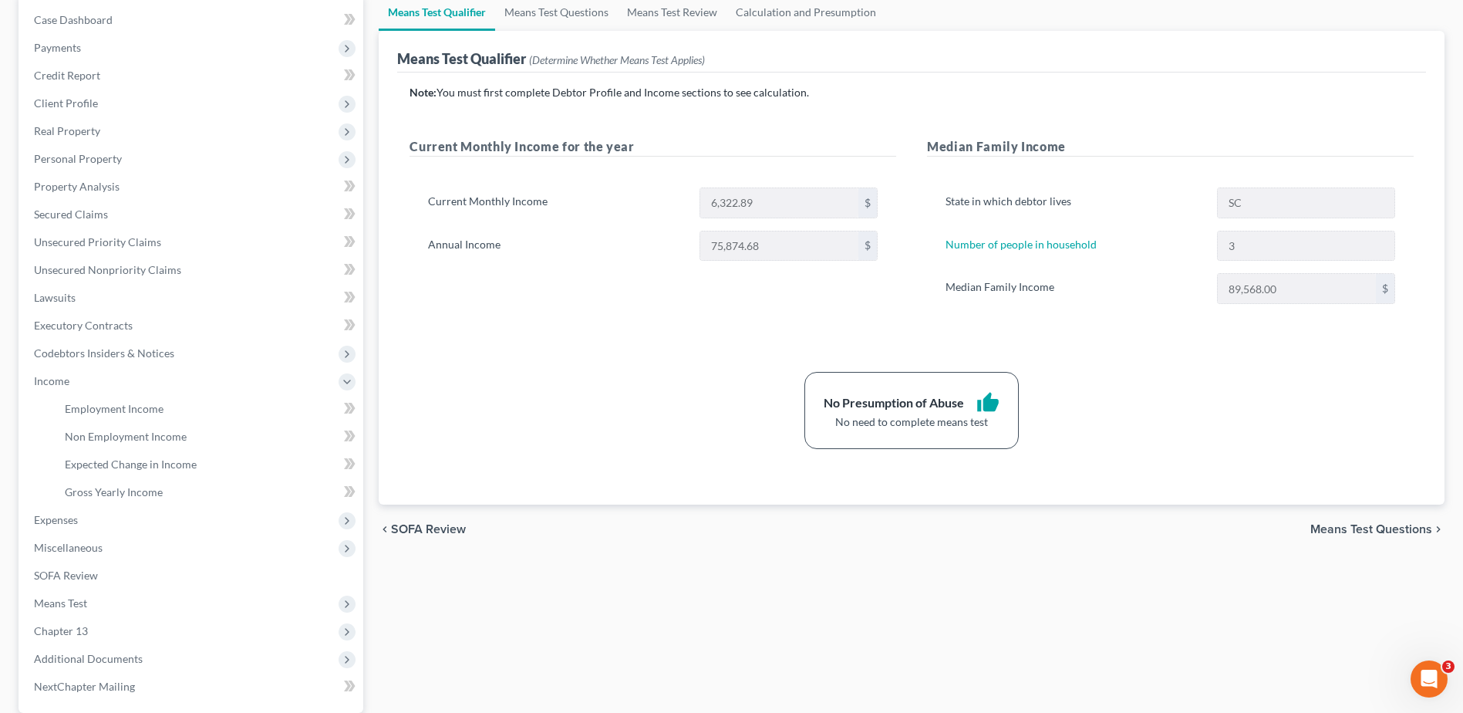 This screenshot has width=1463, height=713. I want to click on span: Additional Documents, so click(88, 658).